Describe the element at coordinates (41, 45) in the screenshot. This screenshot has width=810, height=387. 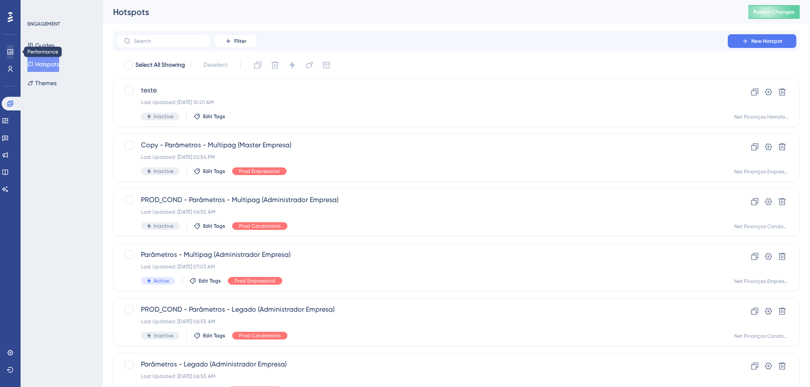
I see `button: Guides` at that location.